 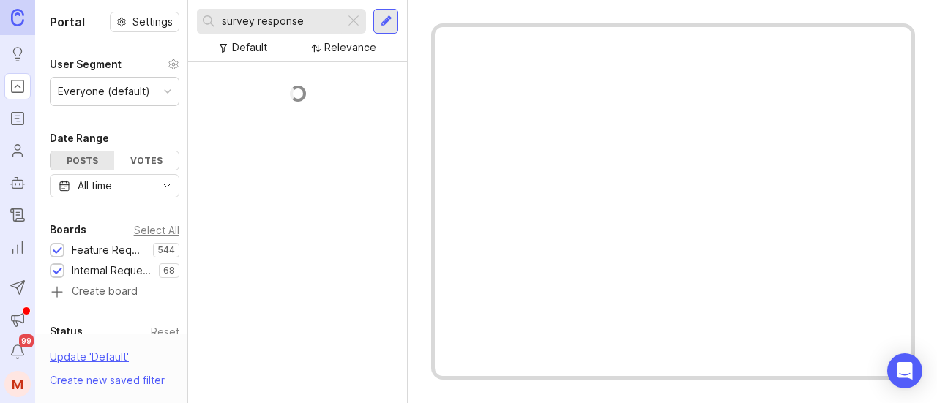 What do you see at coordinates (167, 186) in the screenshot?
I see `svg: toggle icon` at bounding box center [167, 186].